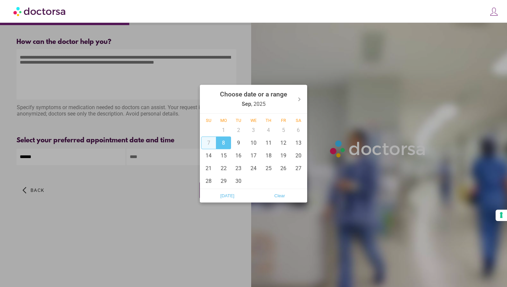 This screenshot has width=507, height=287. What do you see at coordinates (238, 156) in the screenshot?
I see `div: 16` at bounding box center [238, 156].